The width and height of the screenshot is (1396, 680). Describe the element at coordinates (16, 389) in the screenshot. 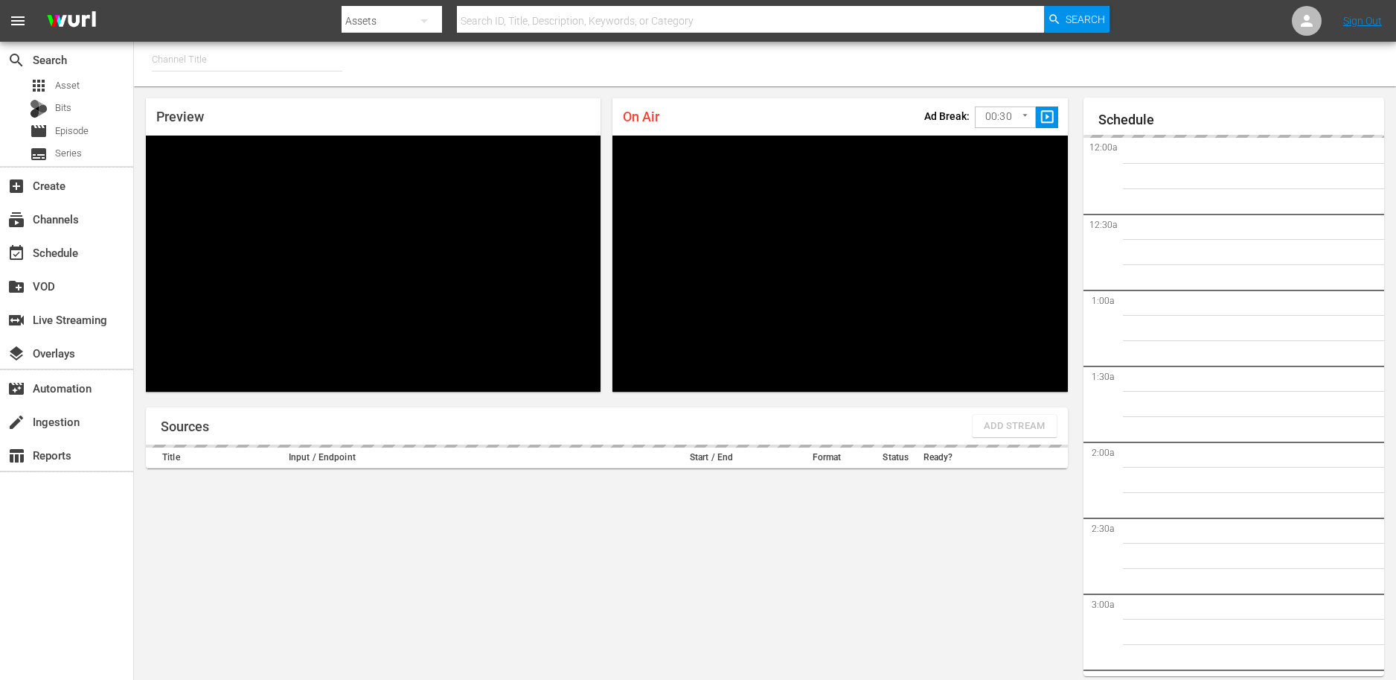

I see `span: Automation` at that location.